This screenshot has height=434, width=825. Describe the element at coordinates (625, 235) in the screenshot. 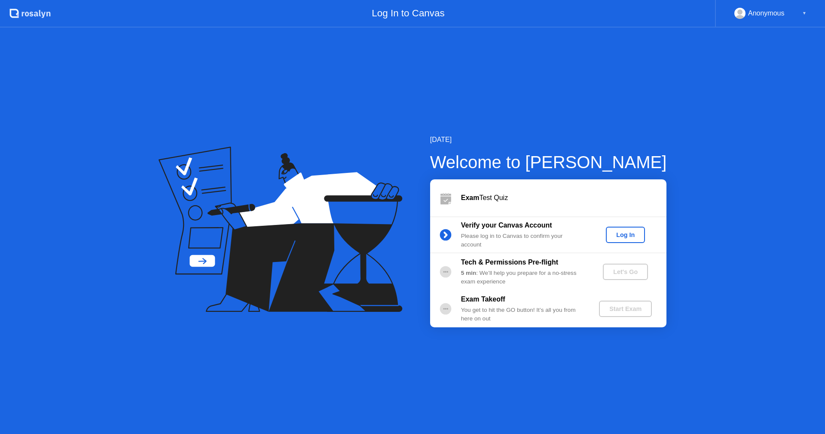

I see `button: Log In` at that location.